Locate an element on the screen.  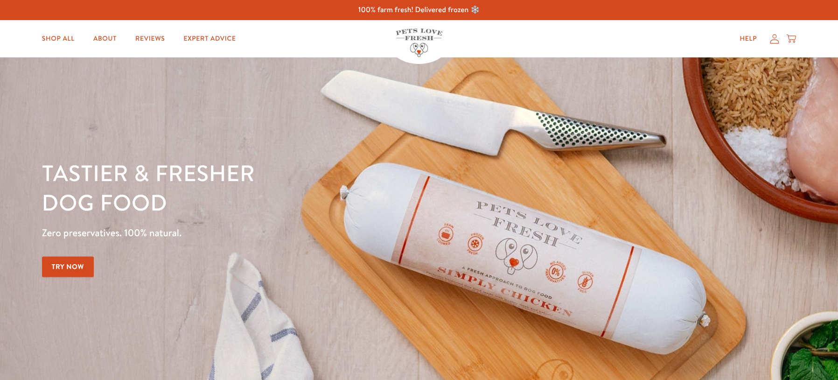
a: Try Now is located at coordinates (68, 266).